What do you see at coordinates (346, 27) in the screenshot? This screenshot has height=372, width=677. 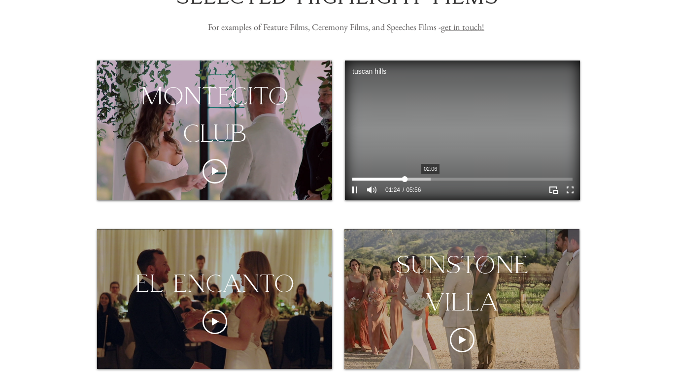 I see `span: For examples of Feature Films, Ceremony Films, and Speeches Films -` at bounding box center [346, 27].